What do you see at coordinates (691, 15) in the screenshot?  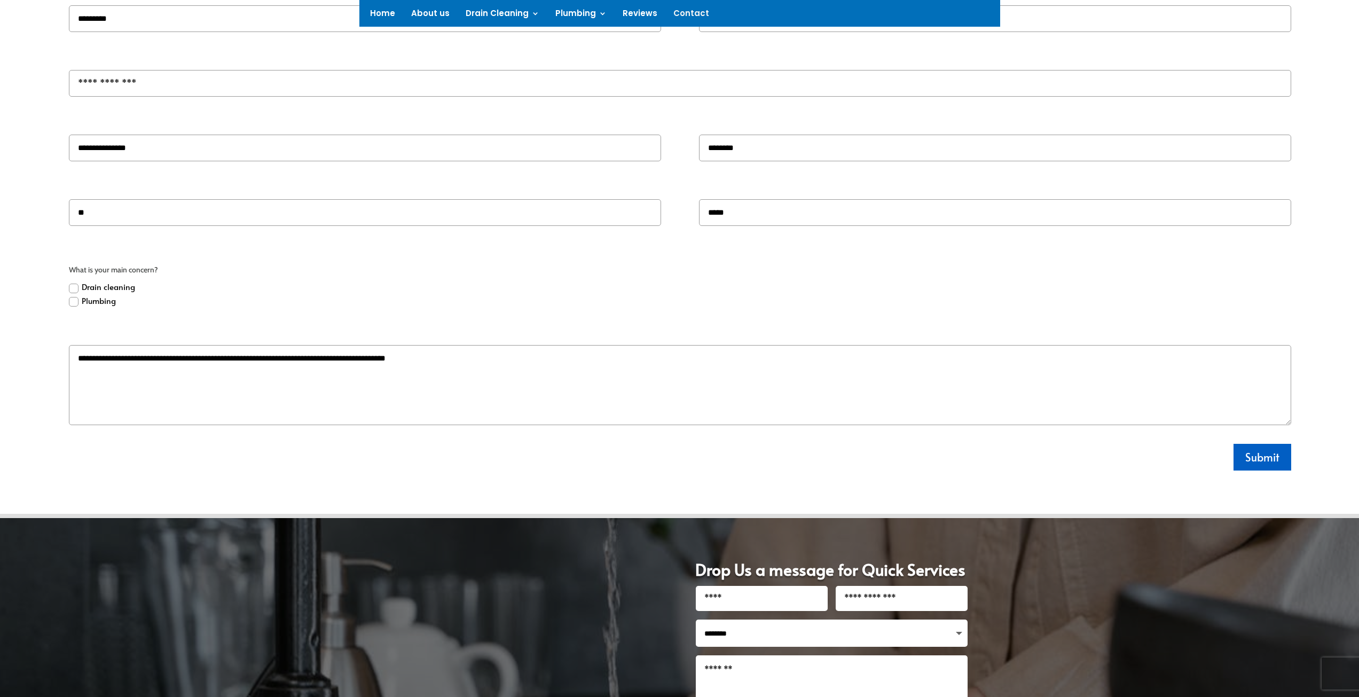 I see `a: Contact` at bounding box center [691, 15].